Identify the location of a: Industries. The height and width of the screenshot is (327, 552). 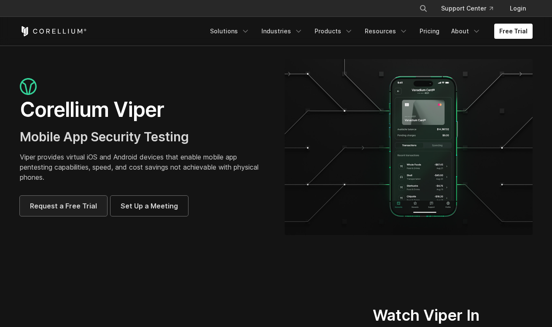
(282, 31).